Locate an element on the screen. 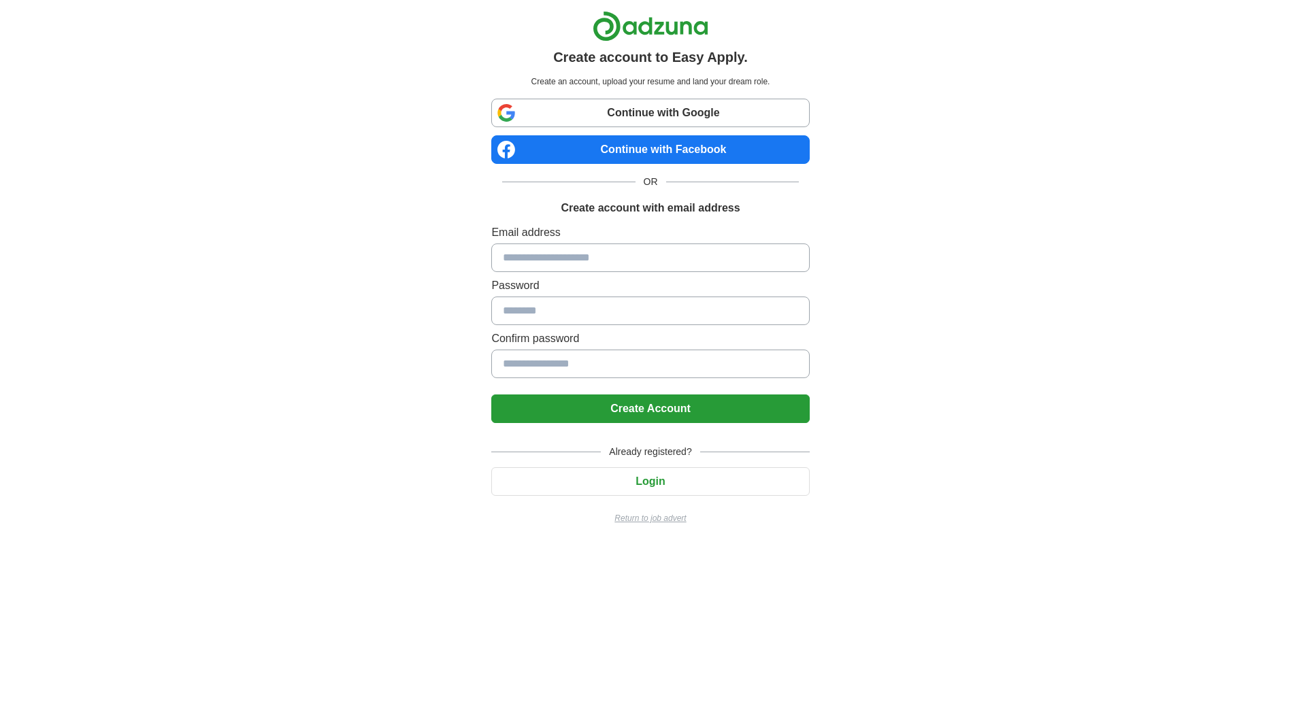 The width and height of the screenshot is (1301, 710). a: Return to job advert is located at coordinates (650, 518).